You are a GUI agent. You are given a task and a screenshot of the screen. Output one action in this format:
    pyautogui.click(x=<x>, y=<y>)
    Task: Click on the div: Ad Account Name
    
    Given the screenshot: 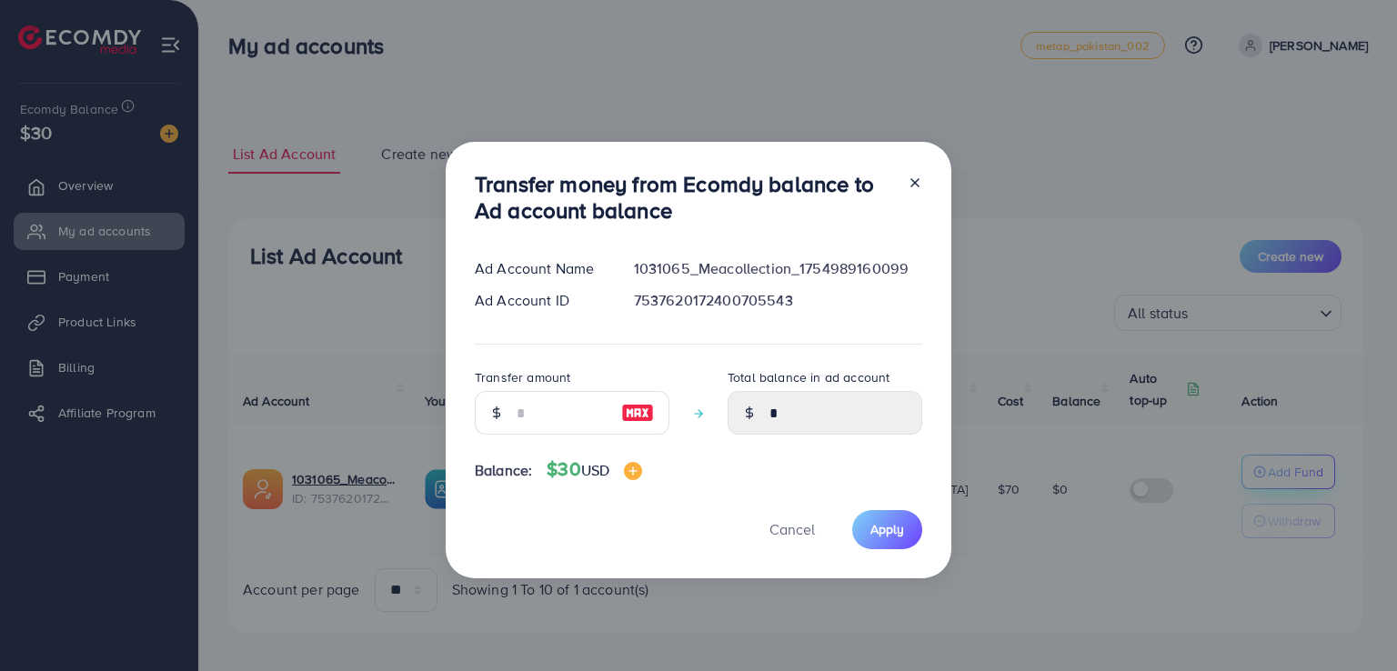 What is the action you would take?
    pyautogui.click(x=539, y=268)
    